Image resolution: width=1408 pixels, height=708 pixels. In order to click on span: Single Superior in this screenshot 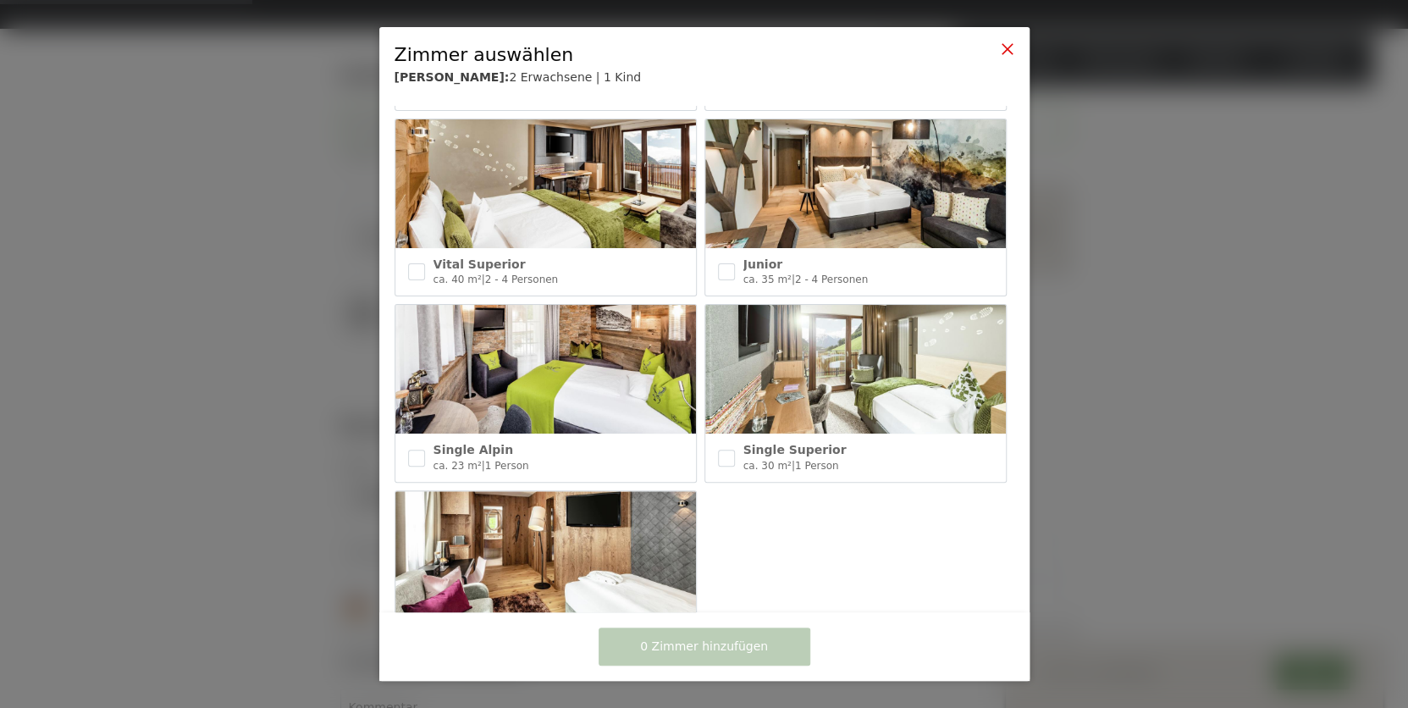, I will do `click(795, 450)`.